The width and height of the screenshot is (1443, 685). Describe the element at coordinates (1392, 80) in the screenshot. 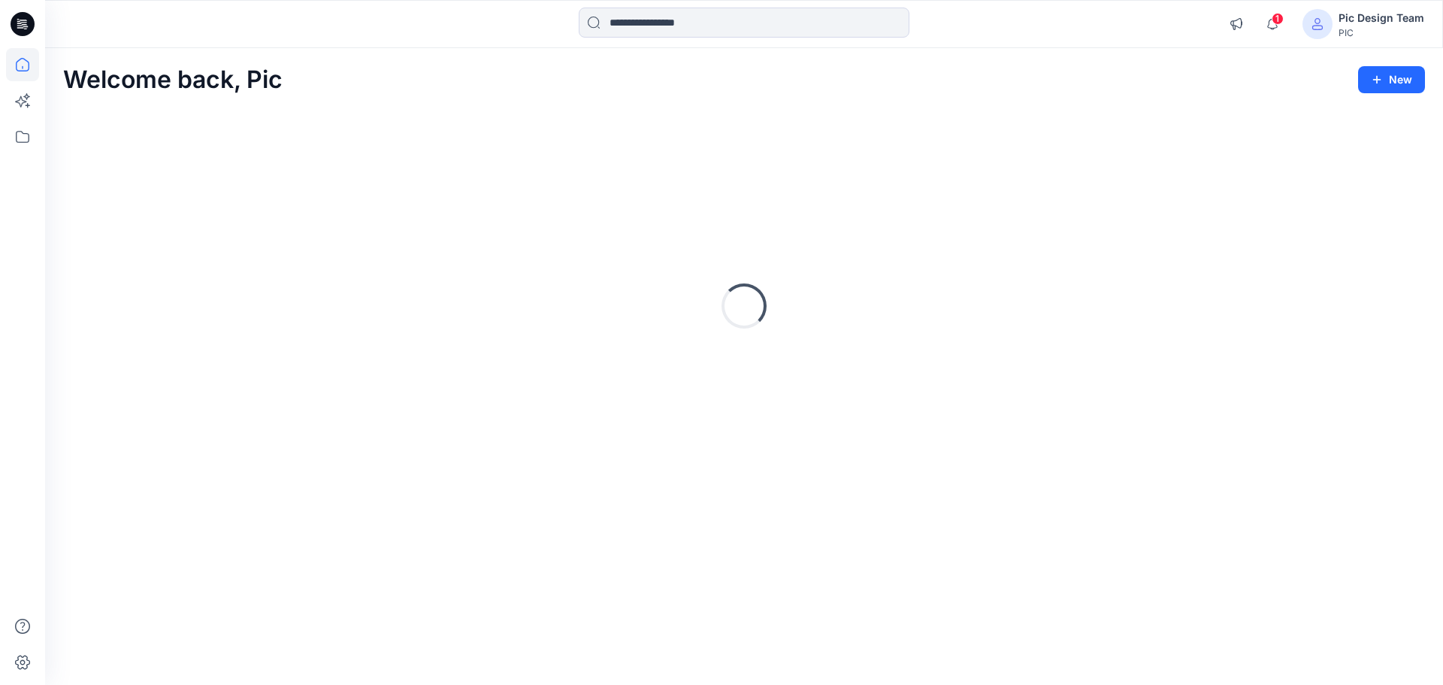

I see `button: New` at that location.